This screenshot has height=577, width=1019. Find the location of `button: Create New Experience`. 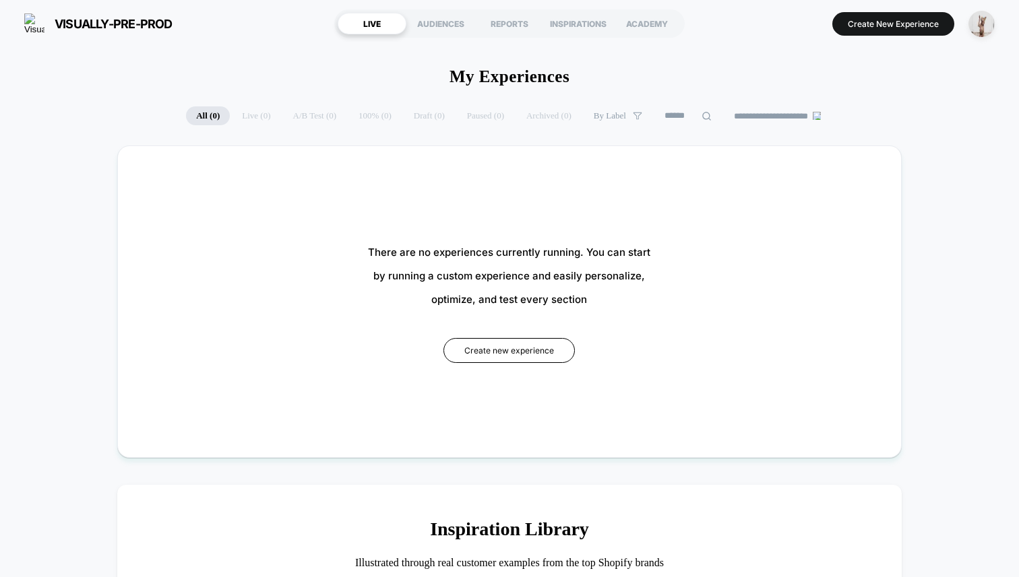

button: Create New Experience is located at coordinates (893, 24).